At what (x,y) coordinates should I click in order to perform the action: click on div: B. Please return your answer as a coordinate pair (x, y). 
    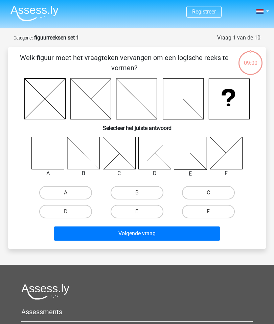
    Looking at the image, I should click on (83, 174).